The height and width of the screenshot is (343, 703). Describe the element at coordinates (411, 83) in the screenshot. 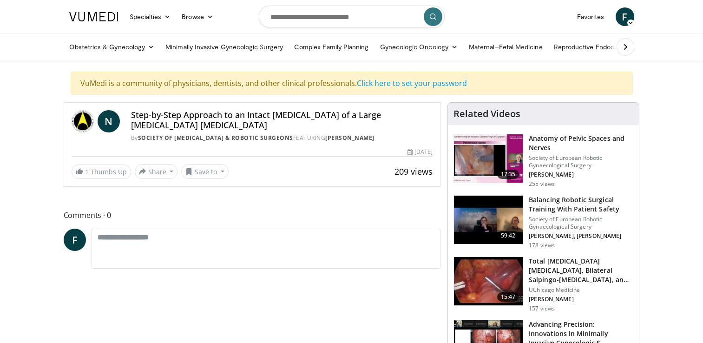

I see `a: Click here to set your password` at that location.